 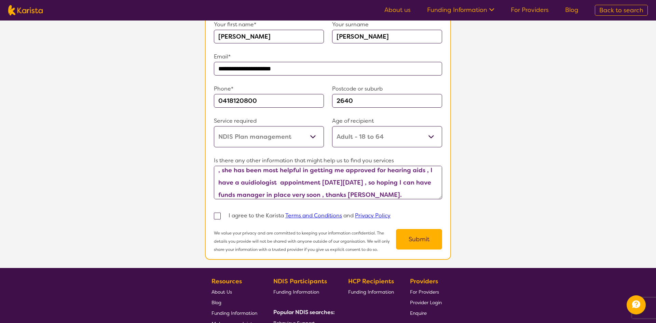 What do you see at coordinates (371, 281) in the screenshot?
I see `b: HCP Recipients` at bounding box center [371, 281].